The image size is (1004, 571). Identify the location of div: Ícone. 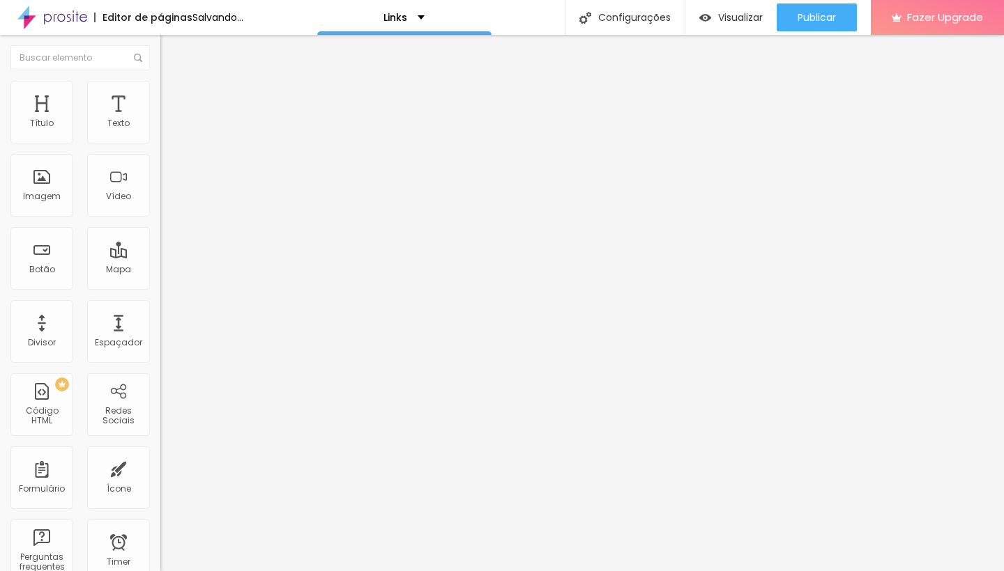
(118, 489).